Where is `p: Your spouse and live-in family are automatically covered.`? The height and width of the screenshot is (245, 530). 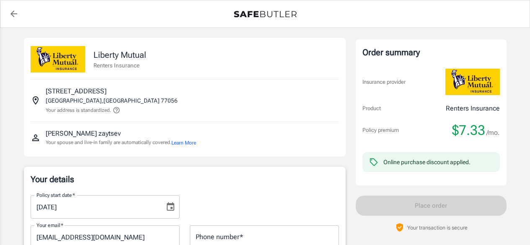 p: Your spouse and live-in family are automatically covered. is located at coordinates (121, 142).